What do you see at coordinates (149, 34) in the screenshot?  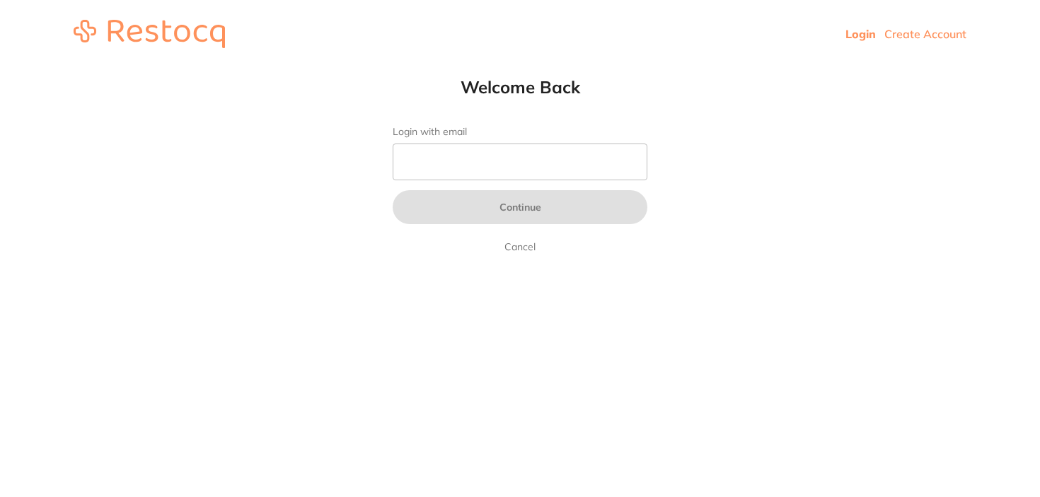 I see `img: restocq_logo.svg` at bounding box center [149, 34].